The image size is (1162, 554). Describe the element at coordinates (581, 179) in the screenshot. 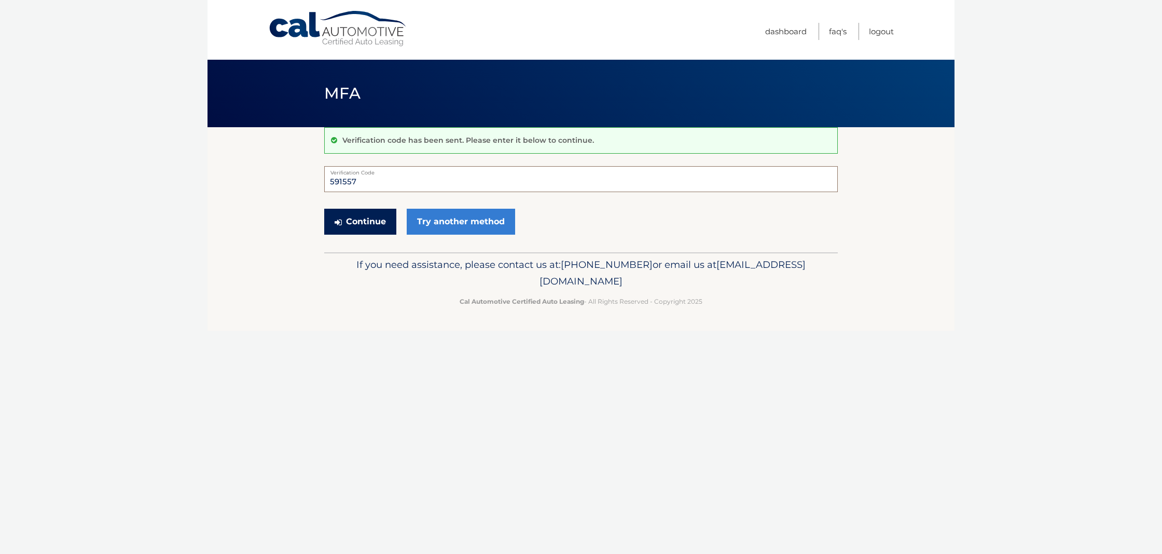

I see `input: Verification Code` at that location.